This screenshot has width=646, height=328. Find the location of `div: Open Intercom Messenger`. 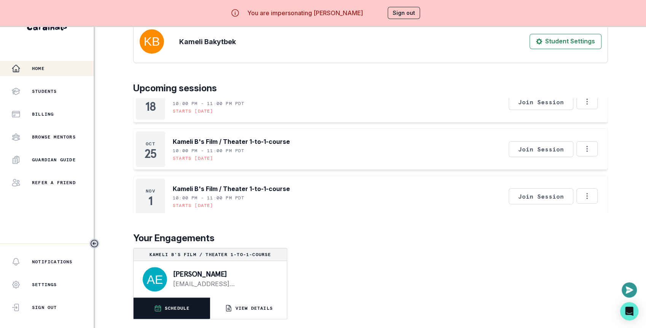

div: Open Intercom Messenger is located at coordinates (629, 311).